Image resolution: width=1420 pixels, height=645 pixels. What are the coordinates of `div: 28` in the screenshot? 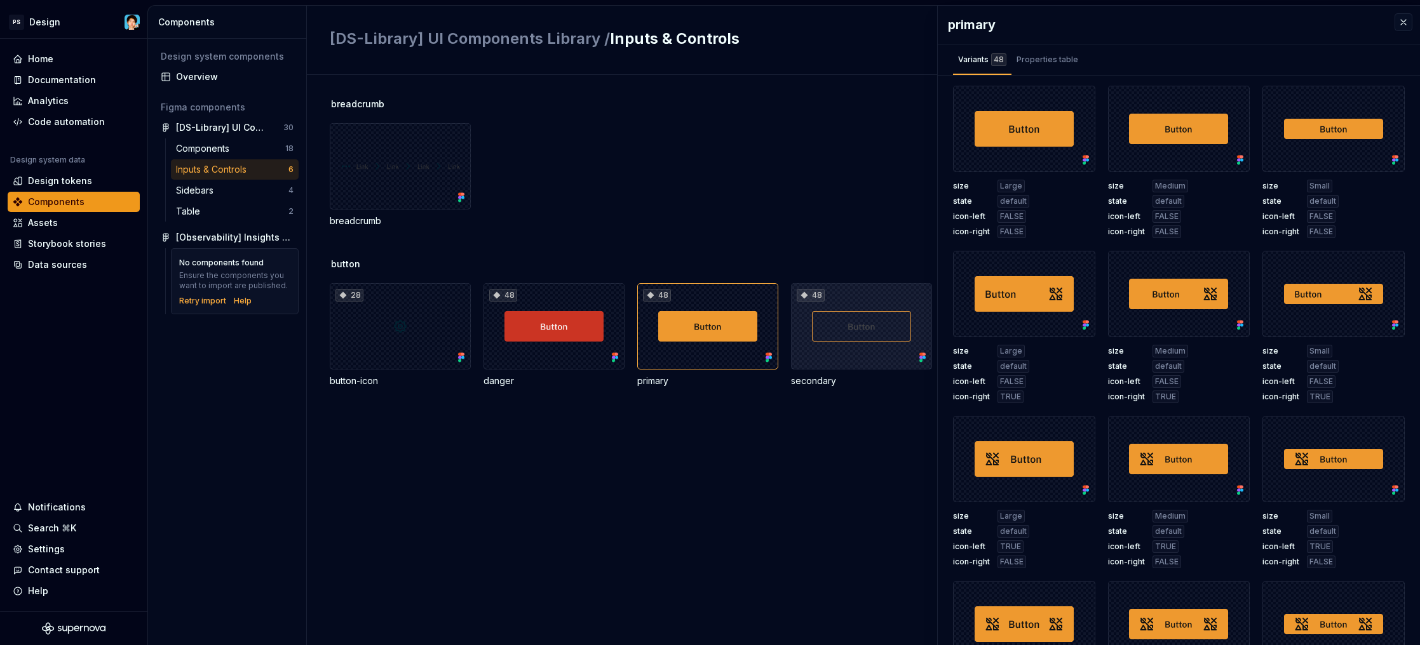 It's located at (349, 295).